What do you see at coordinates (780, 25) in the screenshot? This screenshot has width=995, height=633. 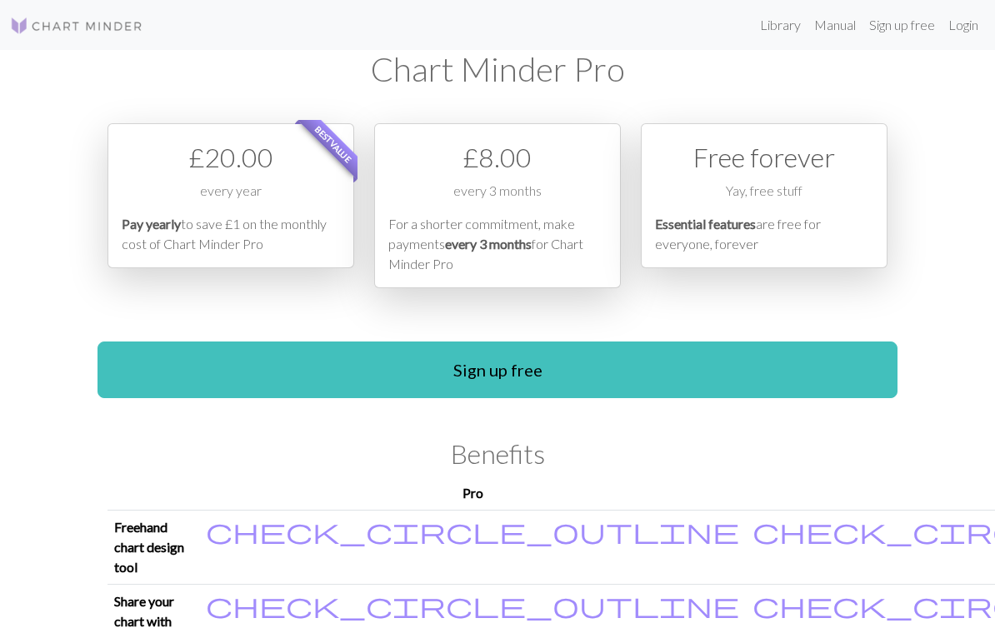 I see `a: Library` at bounding box center [780, 25].